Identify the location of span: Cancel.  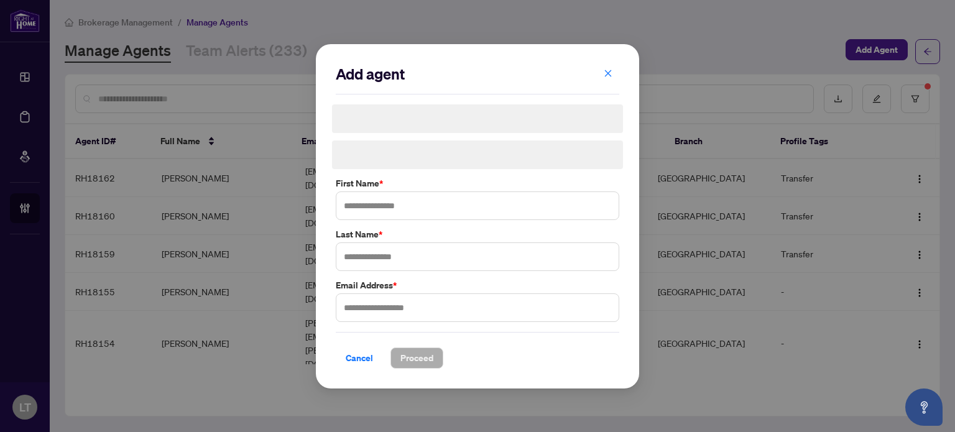
(359, 358).